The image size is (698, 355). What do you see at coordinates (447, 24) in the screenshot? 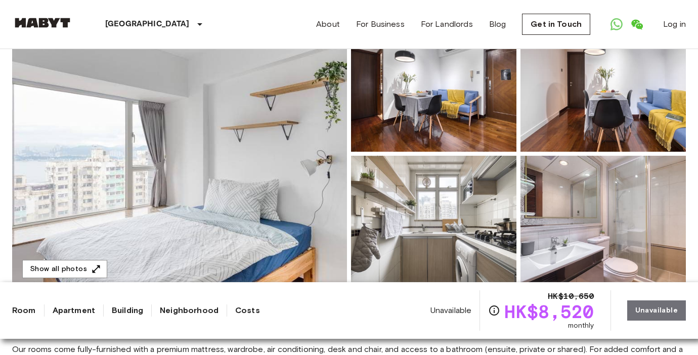
I see `a: For Landlords` at bounding box center [447, 24].